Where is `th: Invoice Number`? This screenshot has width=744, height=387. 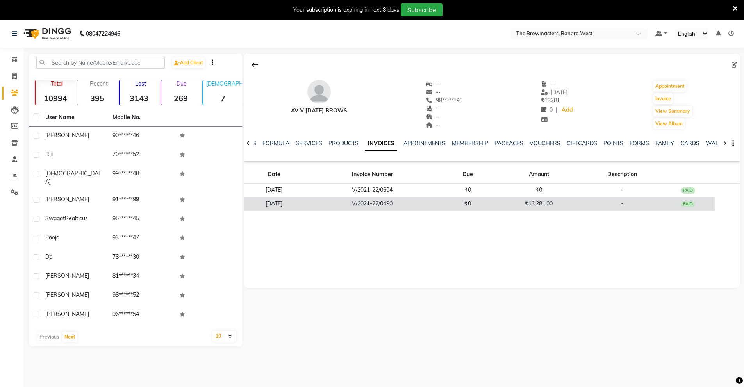 th: Invoice Number is located at coordinates (373, 175).